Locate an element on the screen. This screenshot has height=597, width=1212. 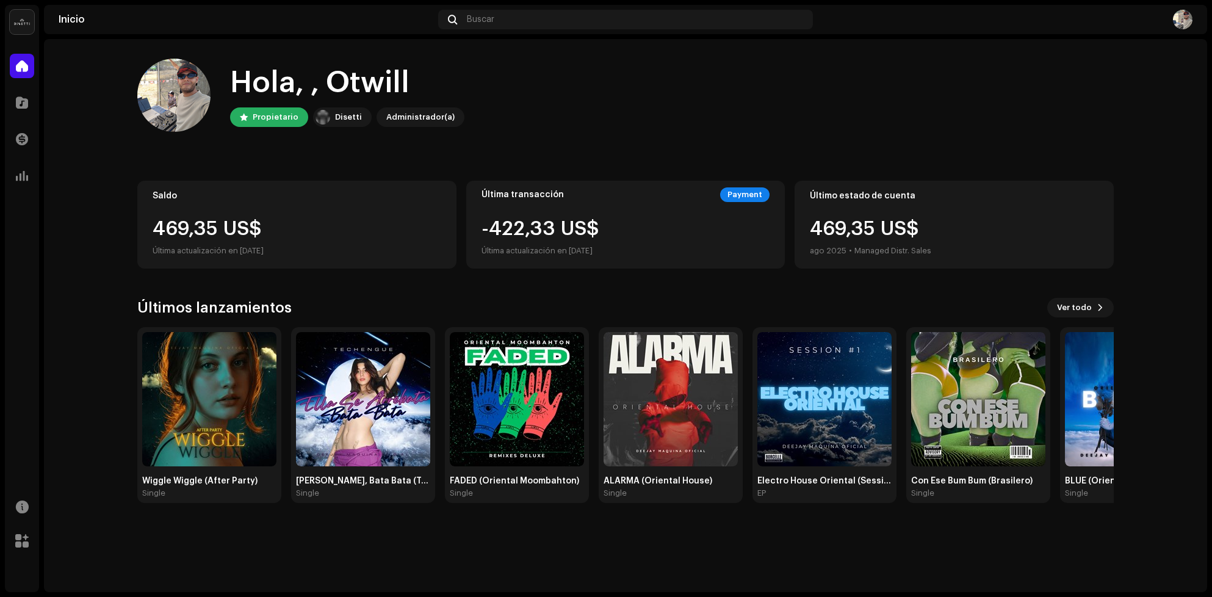
div: Saldo is located at coordinates (297, 196).